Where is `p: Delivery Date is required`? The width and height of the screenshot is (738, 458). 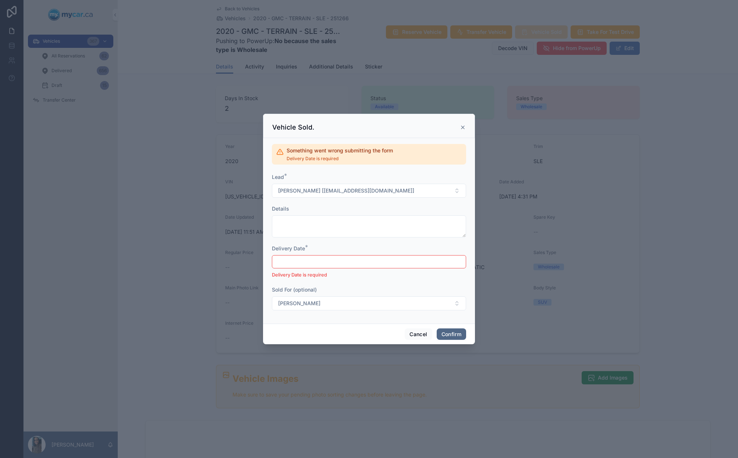
p: Delivery Date is required is located at coordinates (369, 275).